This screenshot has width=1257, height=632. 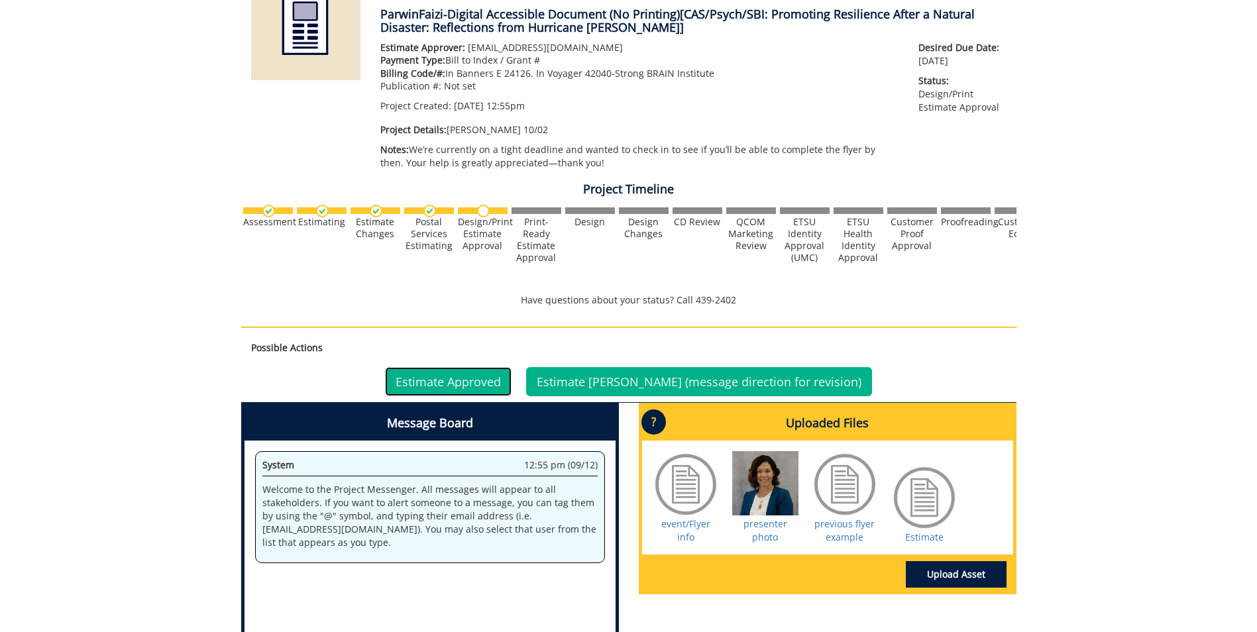 What do you see at coordinates (394, 149) in the screenshot?
I see `span: Notes:` at bounding box center [394, 149].